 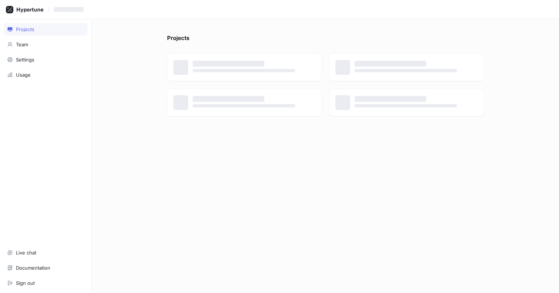 What do you see at coordinates (46, 60) in the screenshot?
I see `a: Settings` at bounding box center [46, 60].